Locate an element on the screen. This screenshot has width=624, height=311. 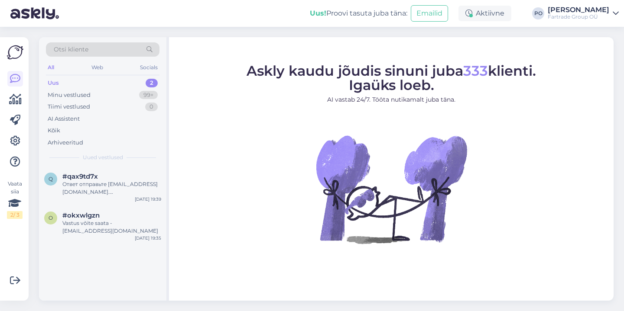
span: Uued vestlused is located at coordinates (103, 158).